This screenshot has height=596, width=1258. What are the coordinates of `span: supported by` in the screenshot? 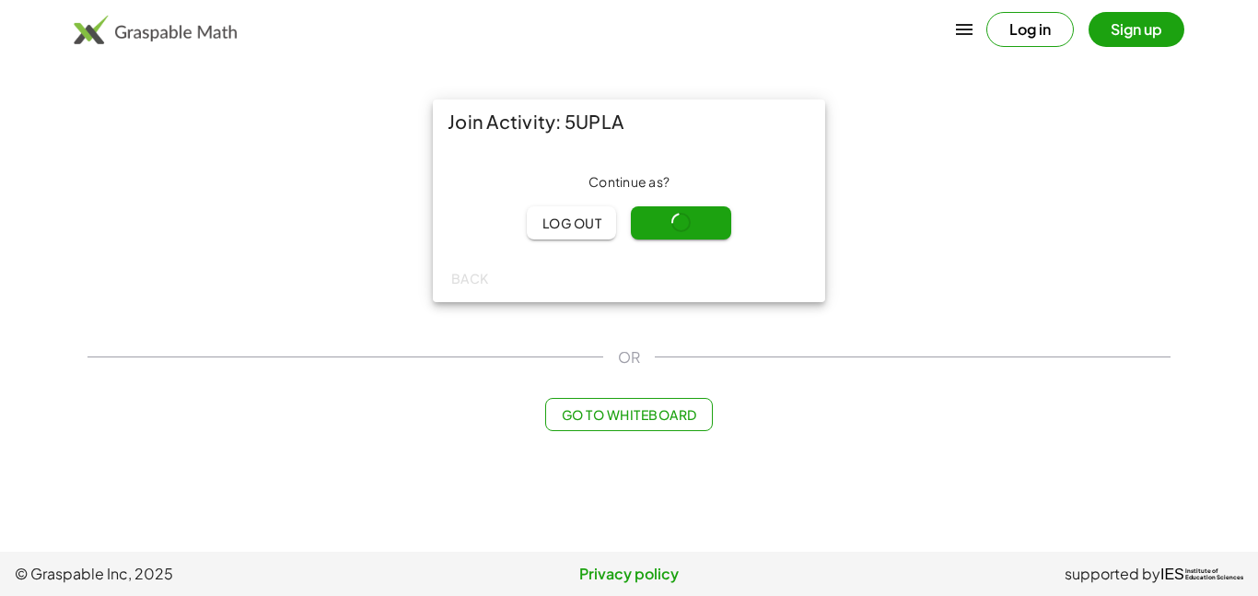 It's located at (1113, 574).